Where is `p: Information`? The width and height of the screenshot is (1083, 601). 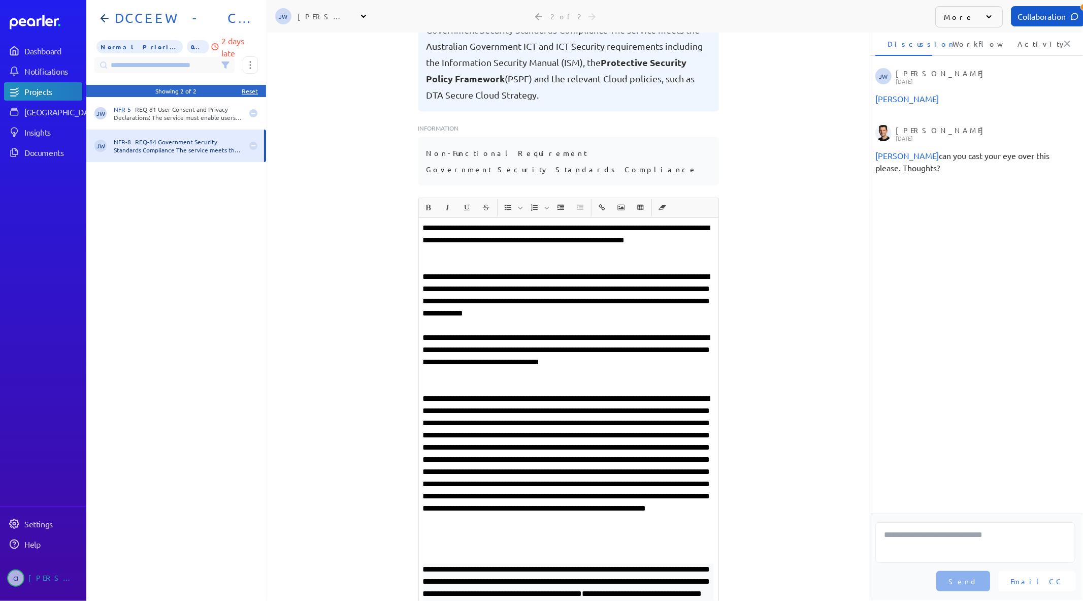 p: Information is located at coordinates (569, 128).